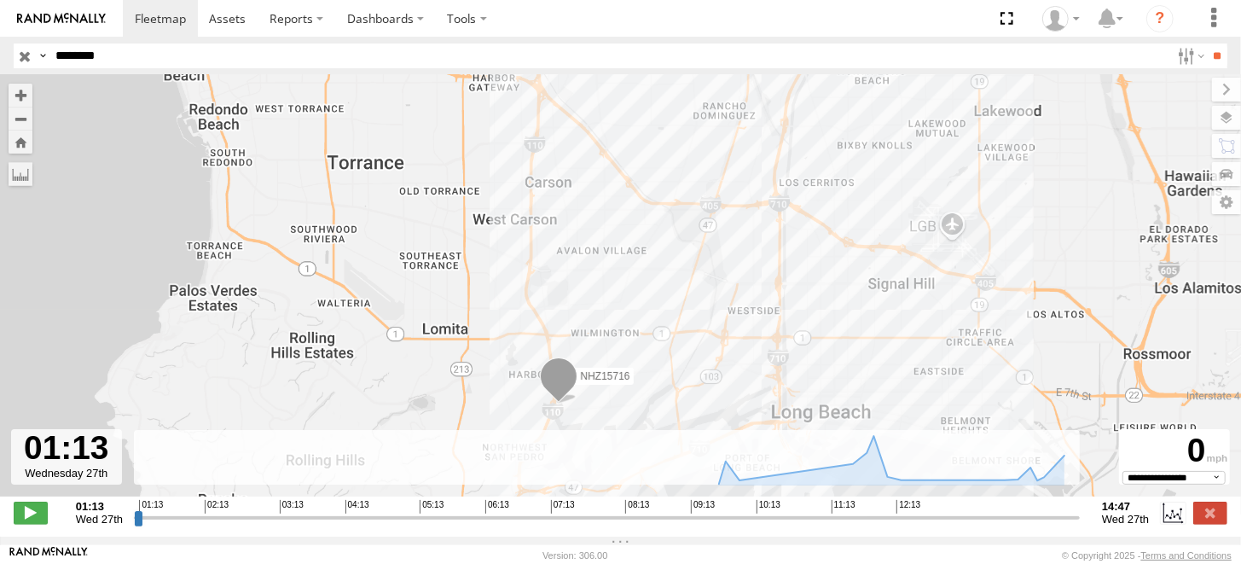 This screenshot has height=564, width=1241. I want to click on span: 12:13, so click(908, 507).